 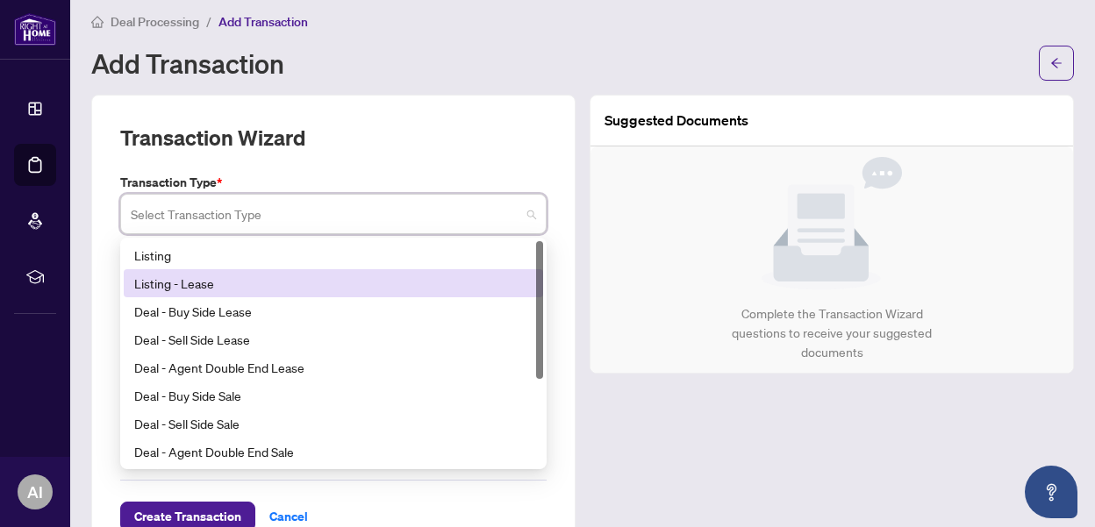 What do you see at coordinates (333, 396) in the screenshot?
I see `div: Deal - Buy Side Sale` at bounding box center [333, 396].